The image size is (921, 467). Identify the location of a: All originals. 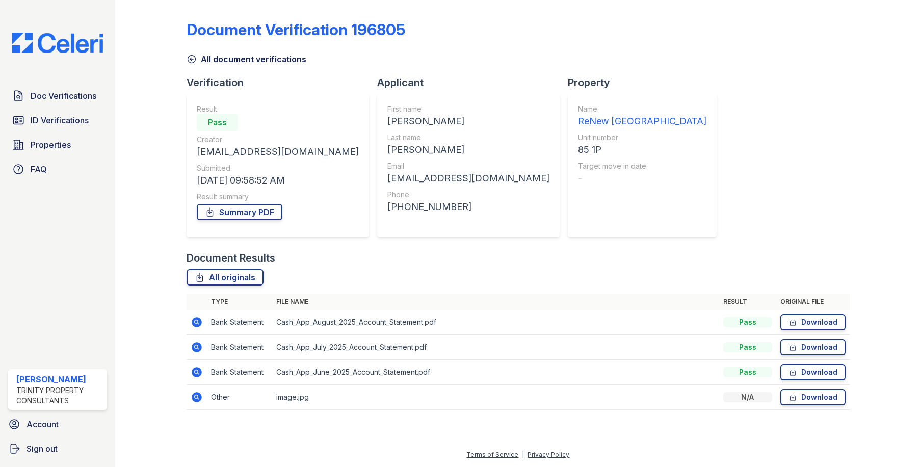
(225, 277).